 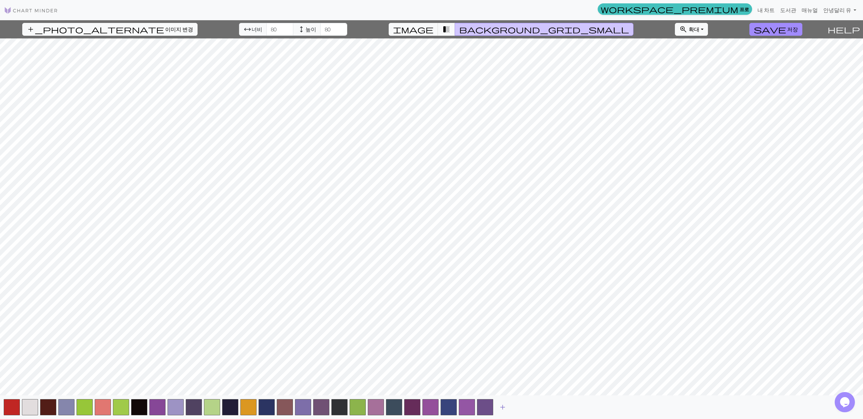 What do you see at coordinates (766, 10) in the screenshot?
I see `a: 내 차트` at bounding box center [766, 10].